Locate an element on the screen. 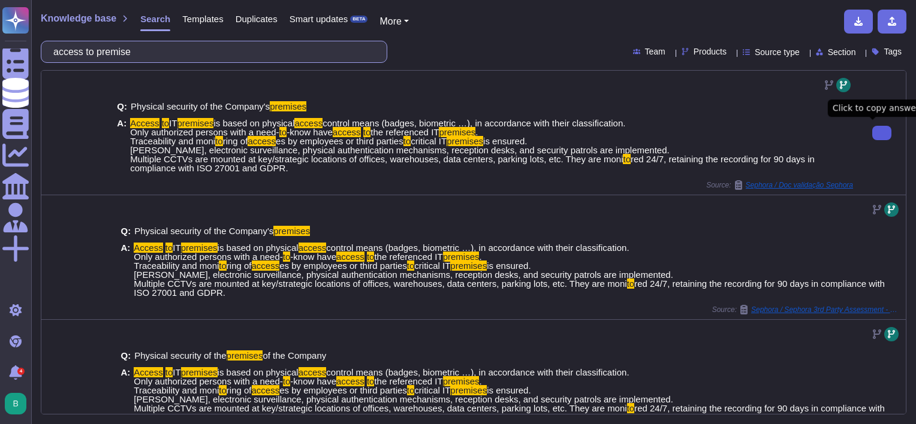 The width and height of the screenshot is (916, 424). button: More is located at coordinates (394, 22).